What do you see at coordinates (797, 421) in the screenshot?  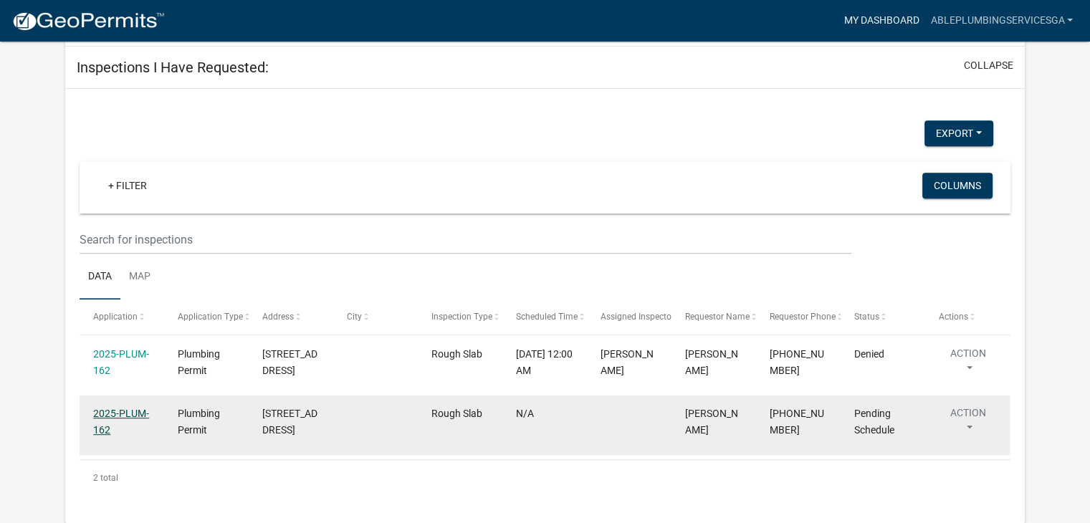 I see `span: 478-397-0350` at bounding box center [797, 421].